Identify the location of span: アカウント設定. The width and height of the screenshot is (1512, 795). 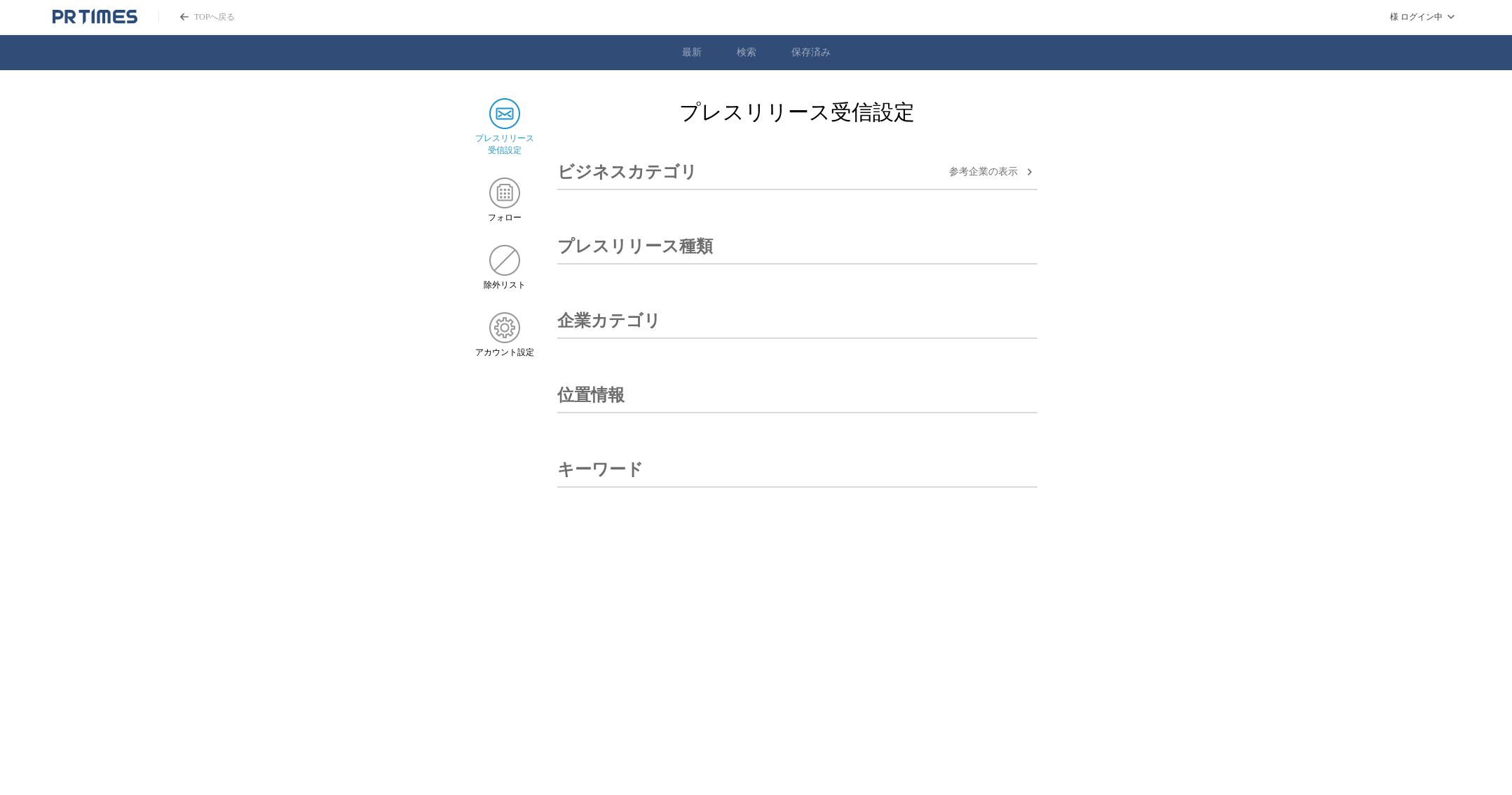
(504, 352).